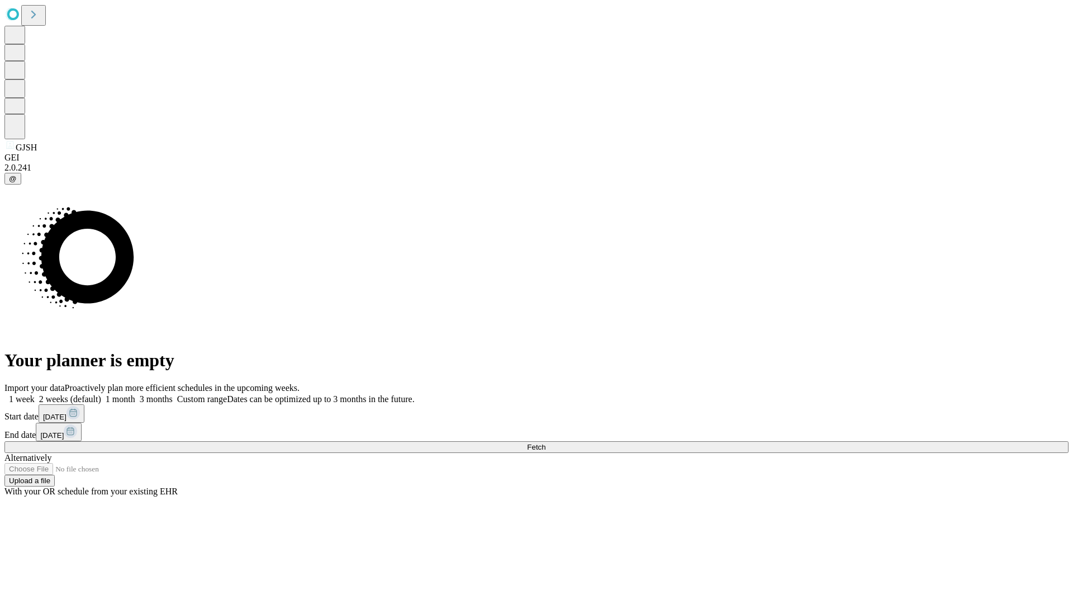 This screenshot has height=604, width=1073. I want to click on span: Proactively plan more efficient schedules in the upcoming weeks., so click(182, 387).